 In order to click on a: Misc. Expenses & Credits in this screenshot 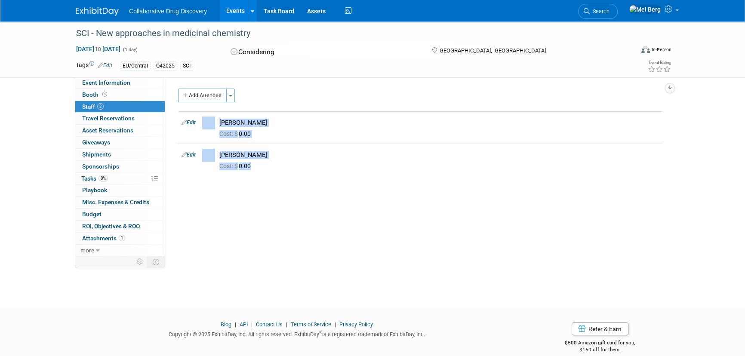, I will do `click(120, 202)`.